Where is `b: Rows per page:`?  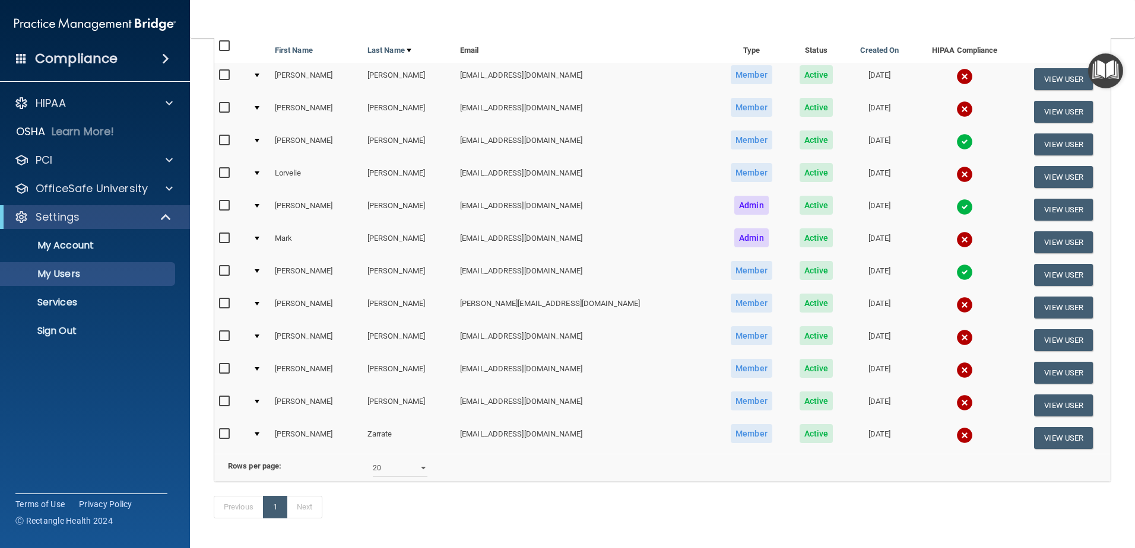 b: Rows per page: is located at coordinates (255, 466).